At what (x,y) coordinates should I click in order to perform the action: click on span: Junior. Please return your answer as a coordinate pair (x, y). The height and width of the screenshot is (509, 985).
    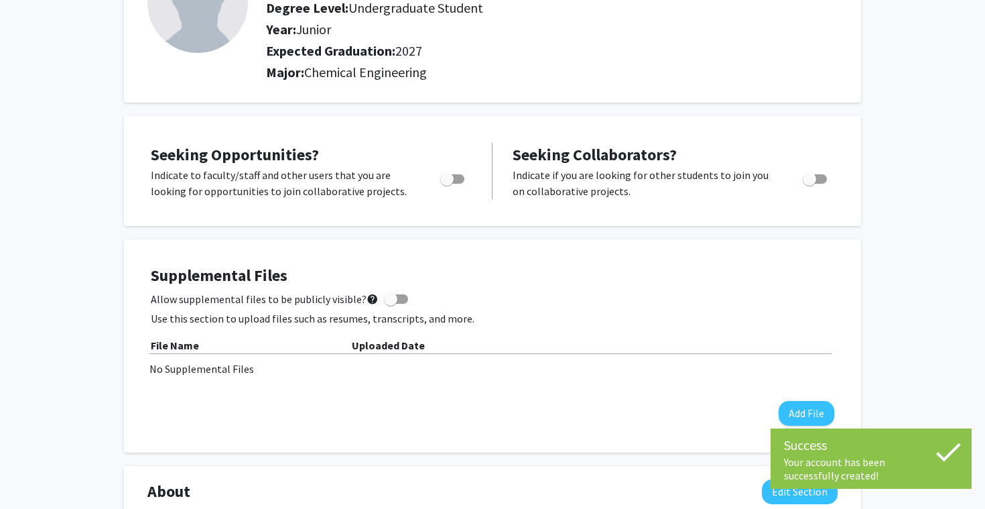
    Looking at the image, I should click on (314, 29).